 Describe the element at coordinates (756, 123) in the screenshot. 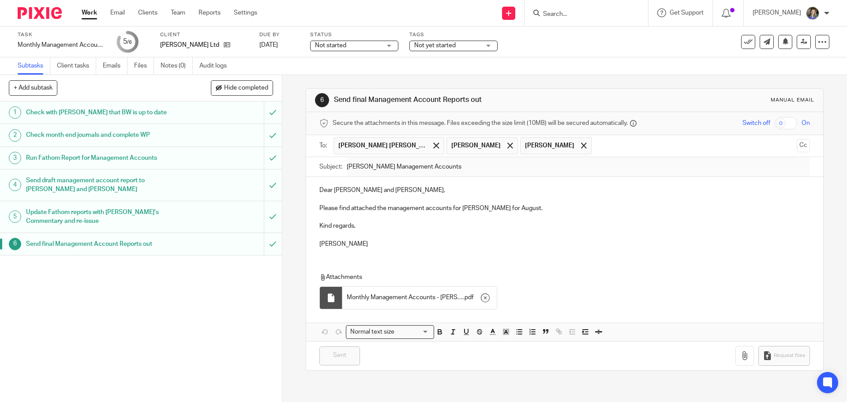

I see `span: Switch off` at that location.